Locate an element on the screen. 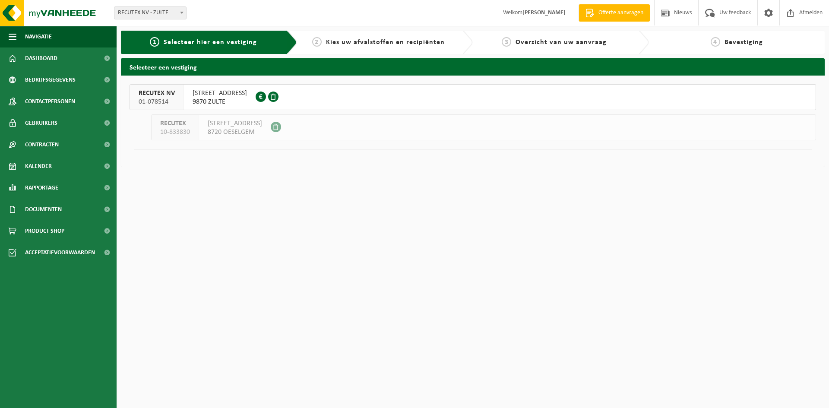  span: Dashboard is located at coordinates (41, 58).